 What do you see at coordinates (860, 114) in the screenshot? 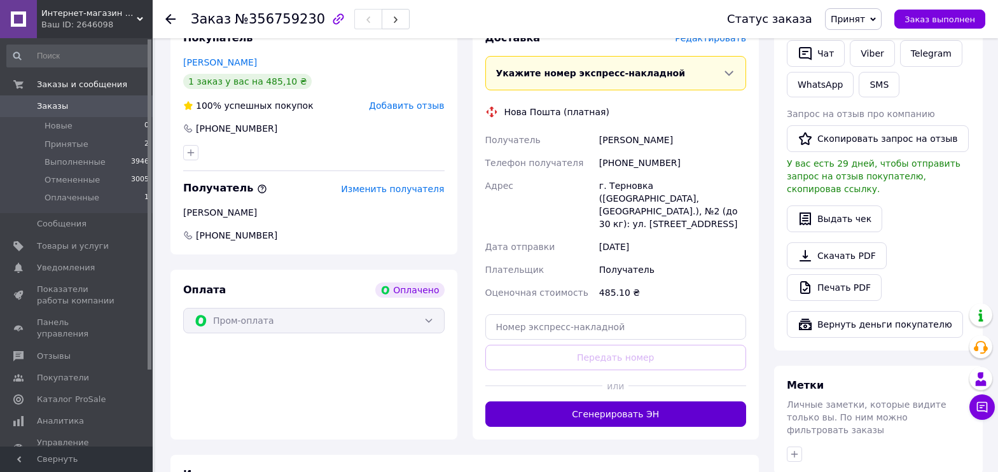
I see `span: Запрос на отзыв про компанию` at bounding box center [860, 114].